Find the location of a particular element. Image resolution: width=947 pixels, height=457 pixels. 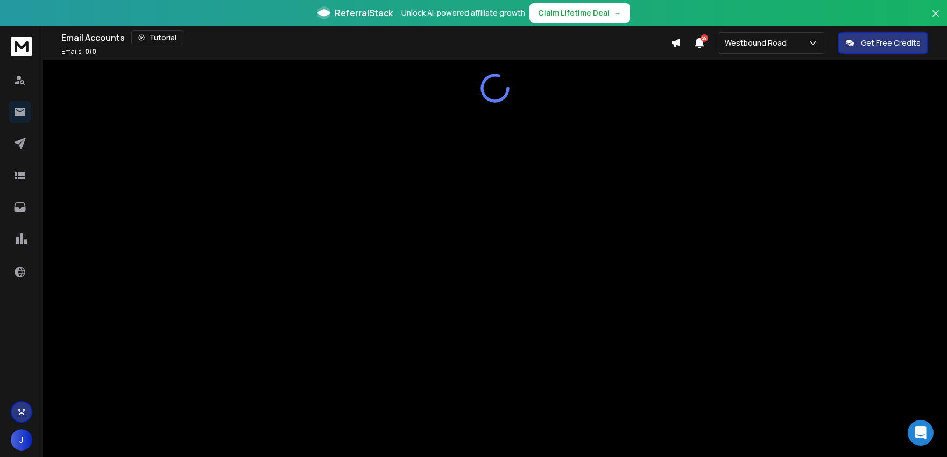

p: Emails : is located at coordinates (79, 52).